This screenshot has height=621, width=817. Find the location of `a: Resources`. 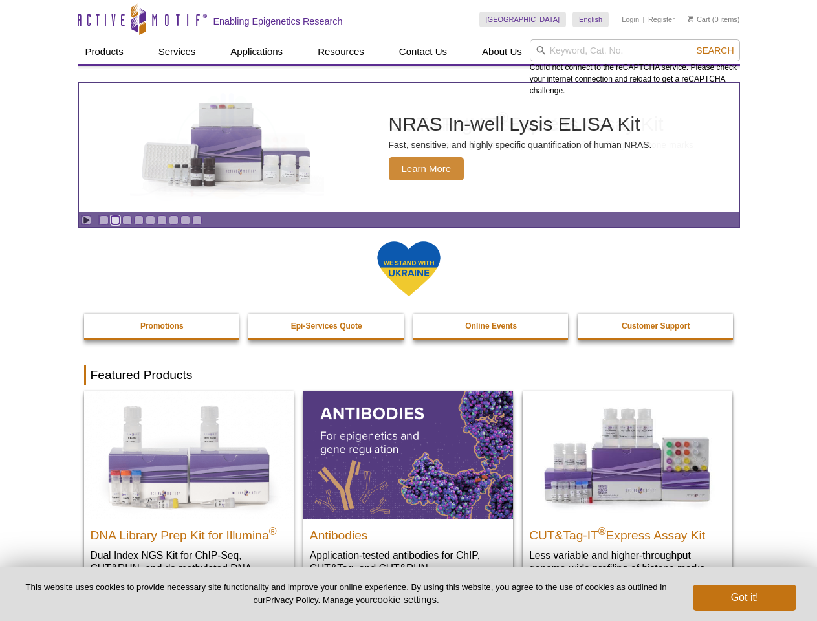

a: Resources is located at coordinates (341, 52).